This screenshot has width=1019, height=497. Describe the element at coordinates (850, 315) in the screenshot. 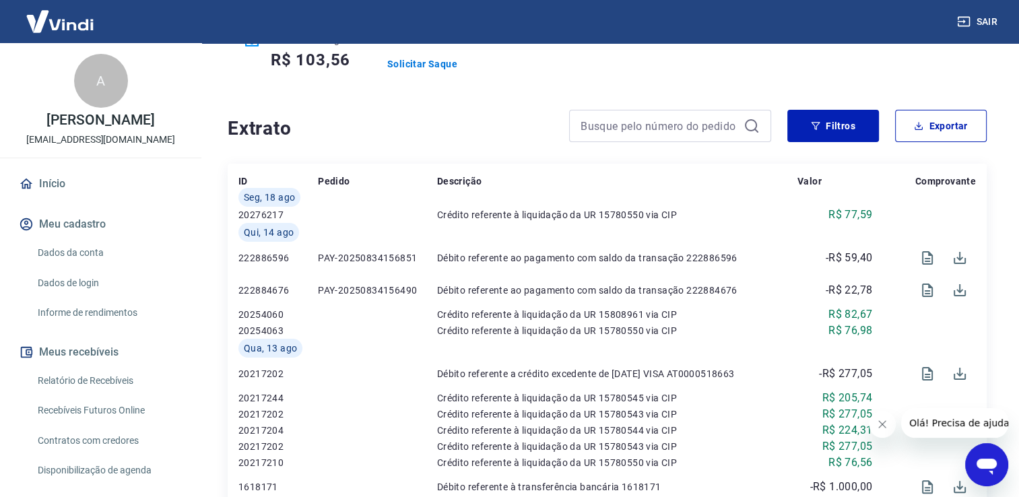

I see `p: R$ 82,67` at that location.